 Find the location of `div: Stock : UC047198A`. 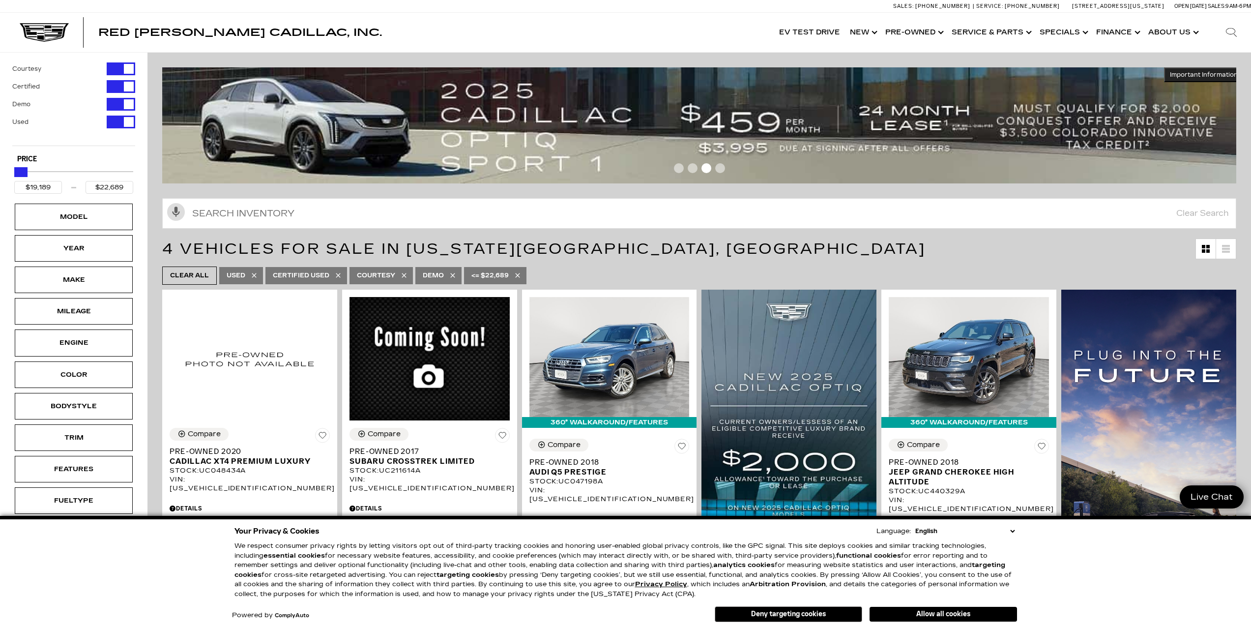

div: Stock : UC047198A is located at coordinates (609, 481).